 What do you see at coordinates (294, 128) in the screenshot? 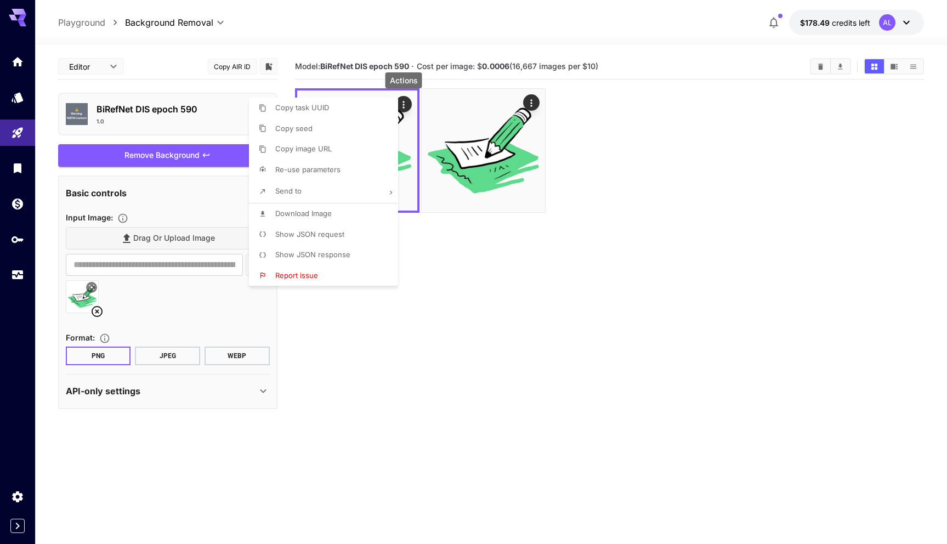
I see `span: Copy seed` at bounding box center [294, 128].